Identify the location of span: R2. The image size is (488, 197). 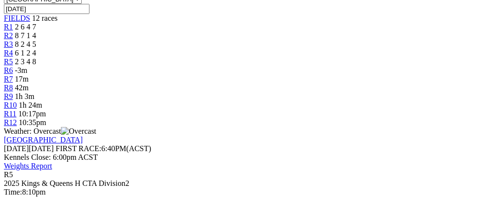
(8, 35).